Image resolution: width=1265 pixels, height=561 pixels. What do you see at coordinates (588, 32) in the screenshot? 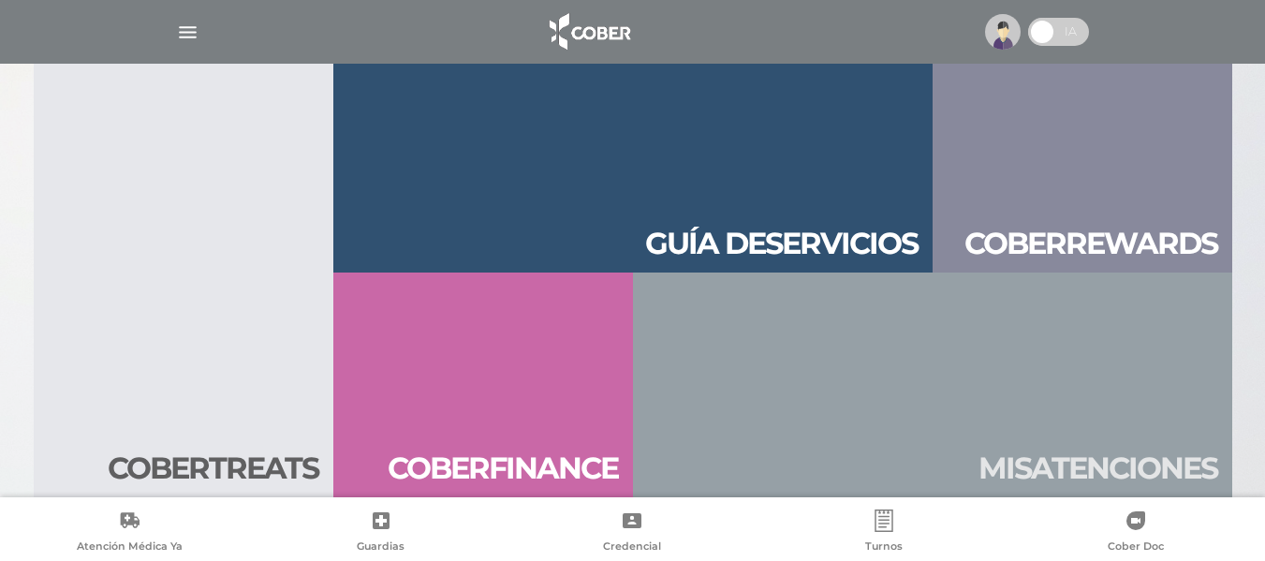
I see `img: logo_cober_home-white.png` at bounding box center [588, 32].